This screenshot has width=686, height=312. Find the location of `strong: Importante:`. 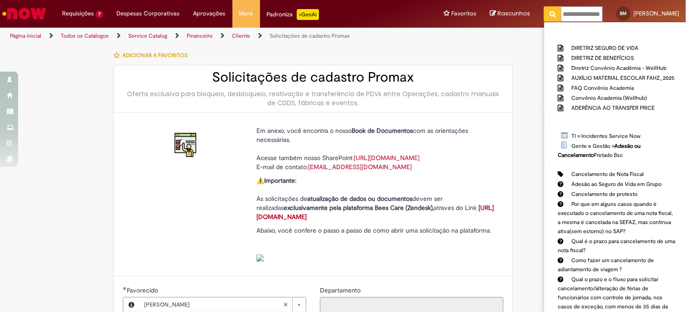

strong: Importante: is located at coordinates (280, 180).